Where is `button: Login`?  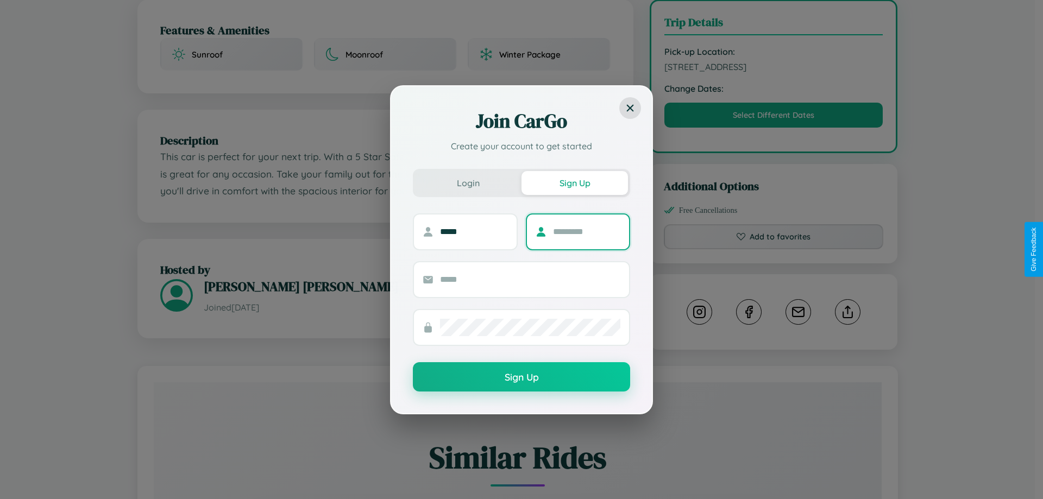
button: Login is located at coordinates (468, 183).